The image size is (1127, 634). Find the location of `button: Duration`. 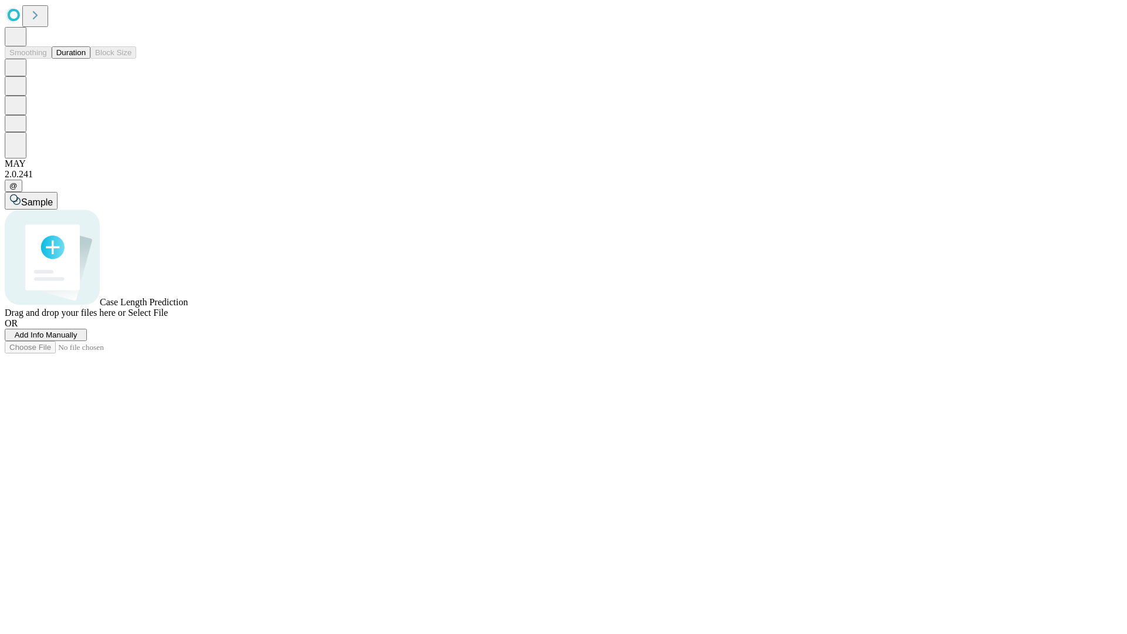

button: Duration is located at coordinates (71, 52).